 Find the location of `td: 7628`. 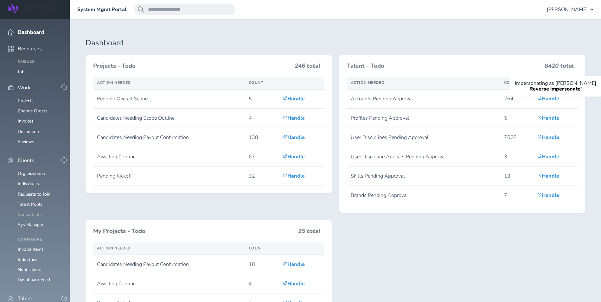

td: 7628 is located at coordinates (517, 138).